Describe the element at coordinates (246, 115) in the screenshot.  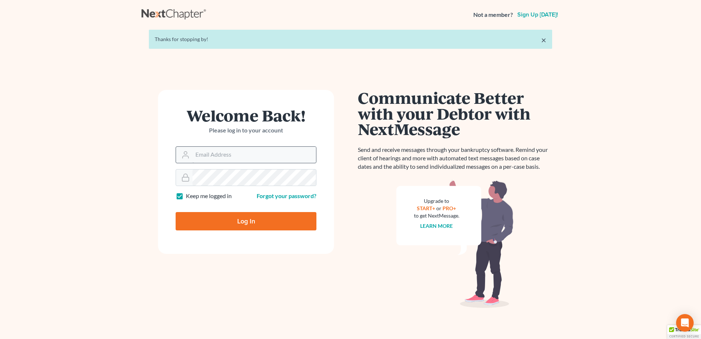
I see `h1: Welcome Back!` at that location.